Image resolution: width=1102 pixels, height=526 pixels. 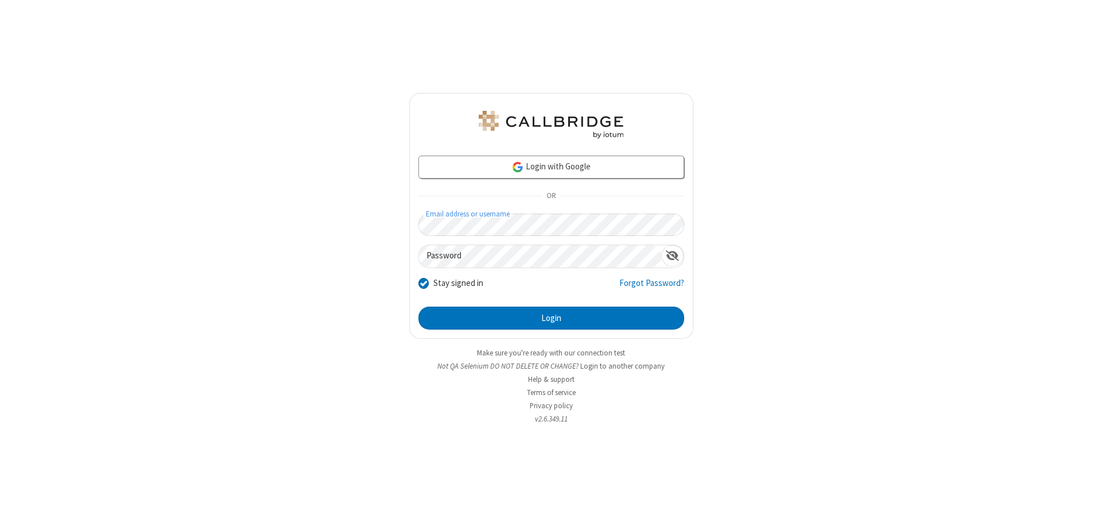 What do you see at coordinates (551, 196) in the screenshot?
I see `span: OR` at bounding box center [551, 196].